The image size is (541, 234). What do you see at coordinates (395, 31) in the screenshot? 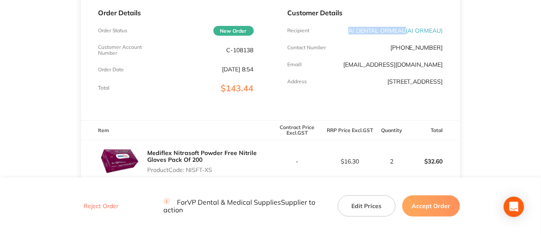
I see `p: AI DENTAL ORMEAU` at bounding box center [395, 31].